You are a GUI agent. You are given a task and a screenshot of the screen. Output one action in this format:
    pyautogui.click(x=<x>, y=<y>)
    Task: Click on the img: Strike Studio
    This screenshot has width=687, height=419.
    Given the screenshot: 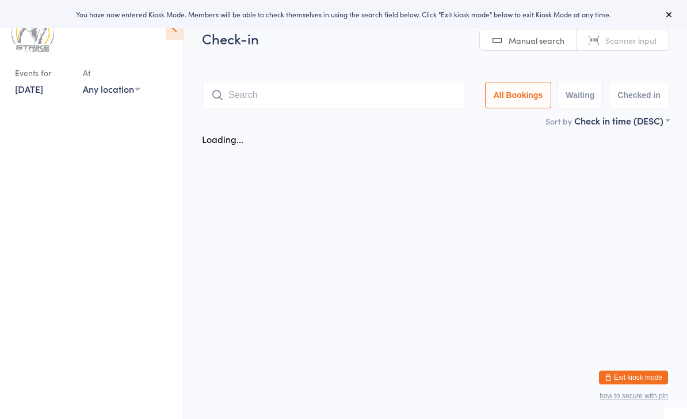 What is the action you would take?
    pyautogui.click(x=33, y=30)
    